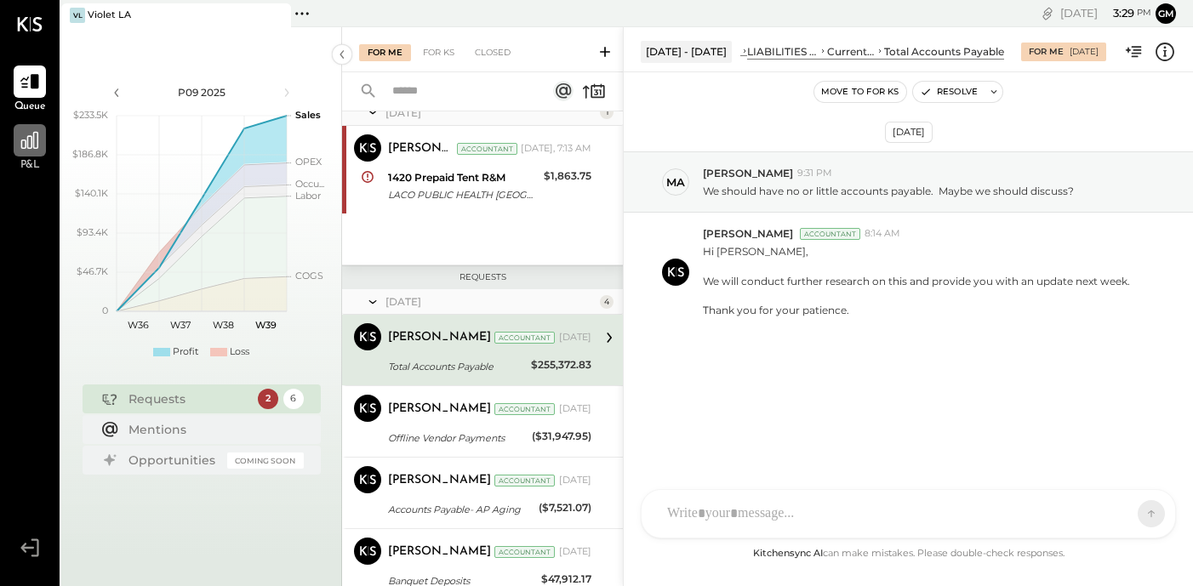 The image size is (1193, 586). What do you see at coordinates (882, 234) in the screenshot?
I see `span: 8:14 AM` at bounding box center [882, 234].